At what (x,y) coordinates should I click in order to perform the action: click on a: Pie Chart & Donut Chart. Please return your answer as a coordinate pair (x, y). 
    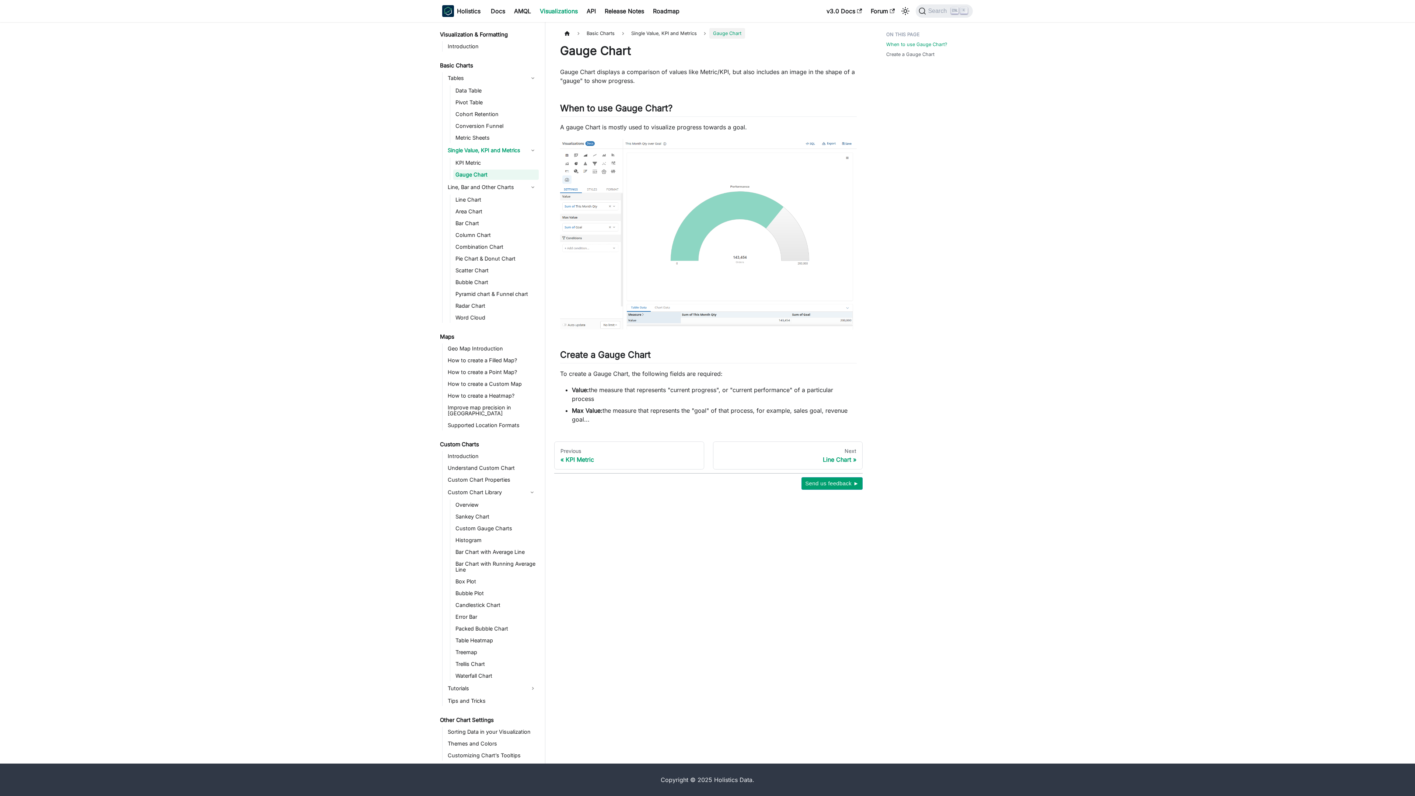
    Looking at the image, I should click on (496, 259).